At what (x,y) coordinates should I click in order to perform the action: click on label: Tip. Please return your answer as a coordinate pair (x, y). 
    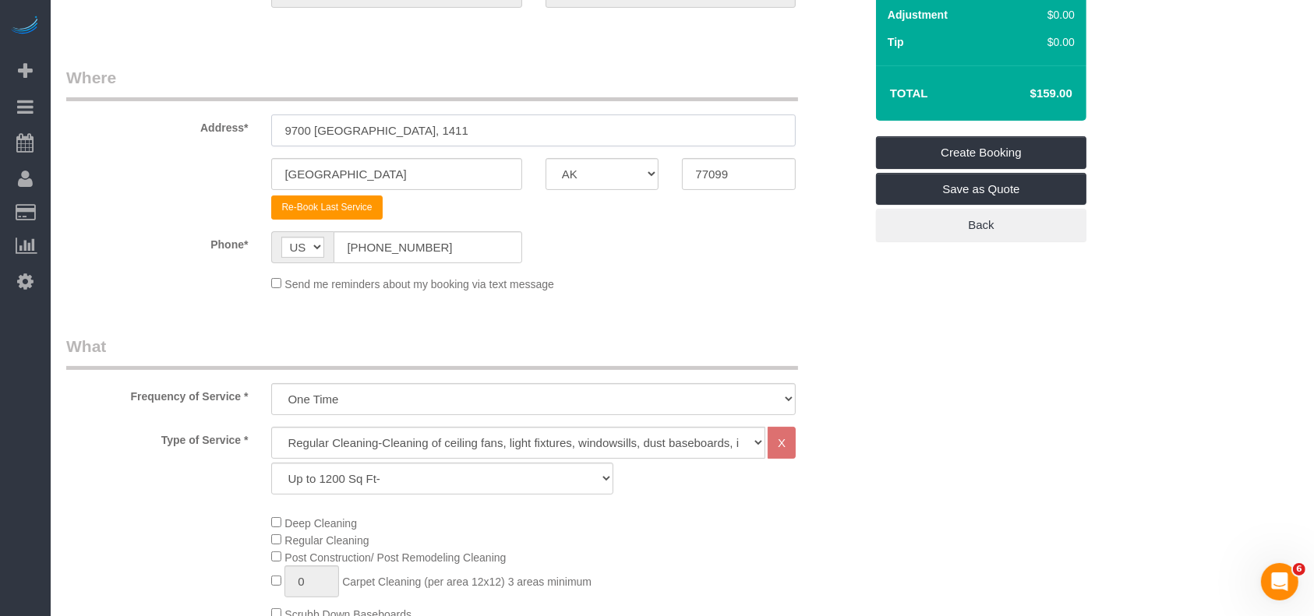
    Looking at the image, I should click on (895, 42).